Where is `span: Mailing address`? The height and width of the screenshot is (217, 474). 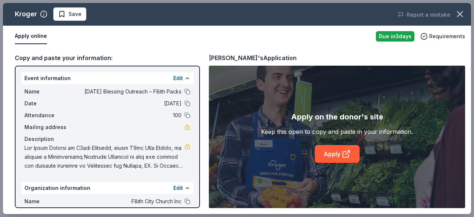
span: Mailing address is located at coordinates (49, 127).